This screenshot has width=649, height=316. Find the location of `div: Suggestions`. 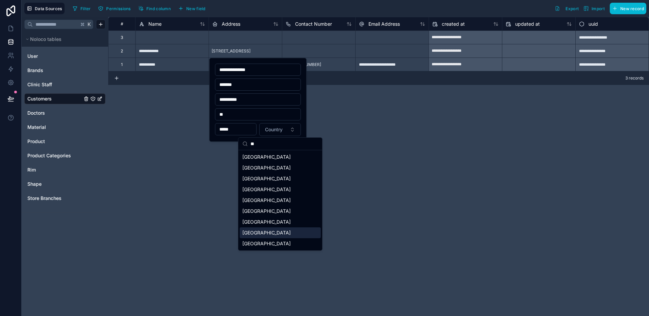

div: Suggestions is located at coordinates (280, 200).